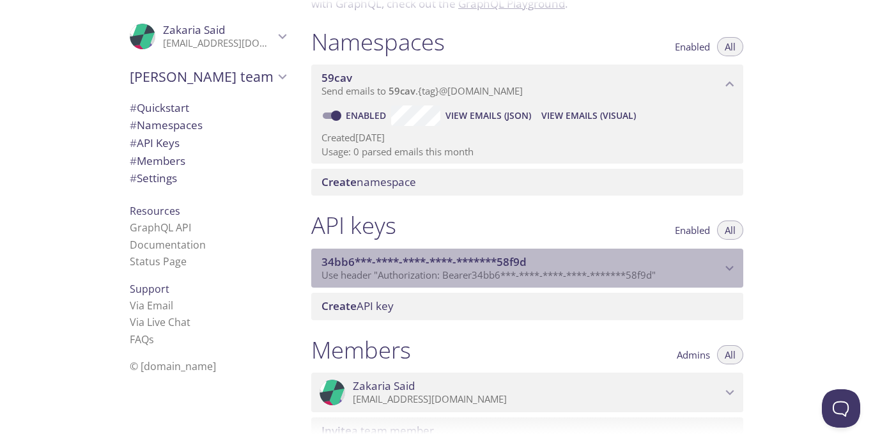 The image size is (873, 434). Describe the element at coordinates (589, 116) in the screenshot. I see `span: View Emails (Visual)` at that location.